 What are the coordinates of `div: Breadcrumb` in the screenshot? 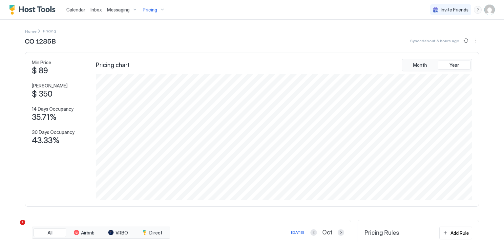 It's located at (31, 31).